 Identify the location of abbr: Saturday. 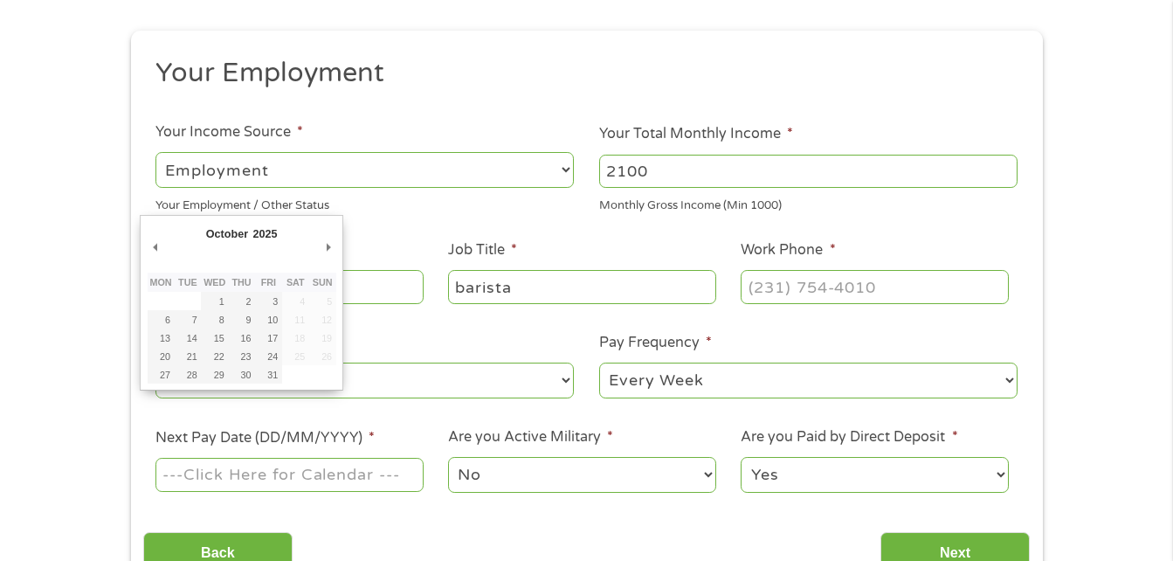
(295, 282).